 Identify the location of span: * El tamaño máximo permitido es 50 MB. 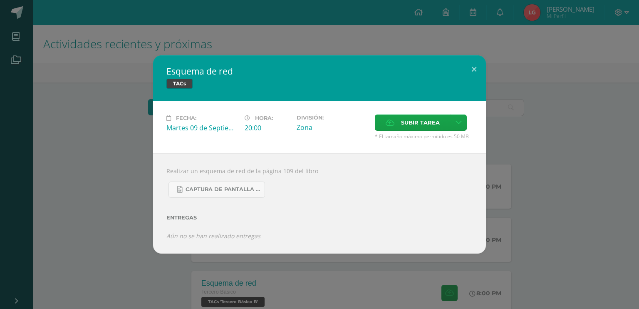
(424, 136).